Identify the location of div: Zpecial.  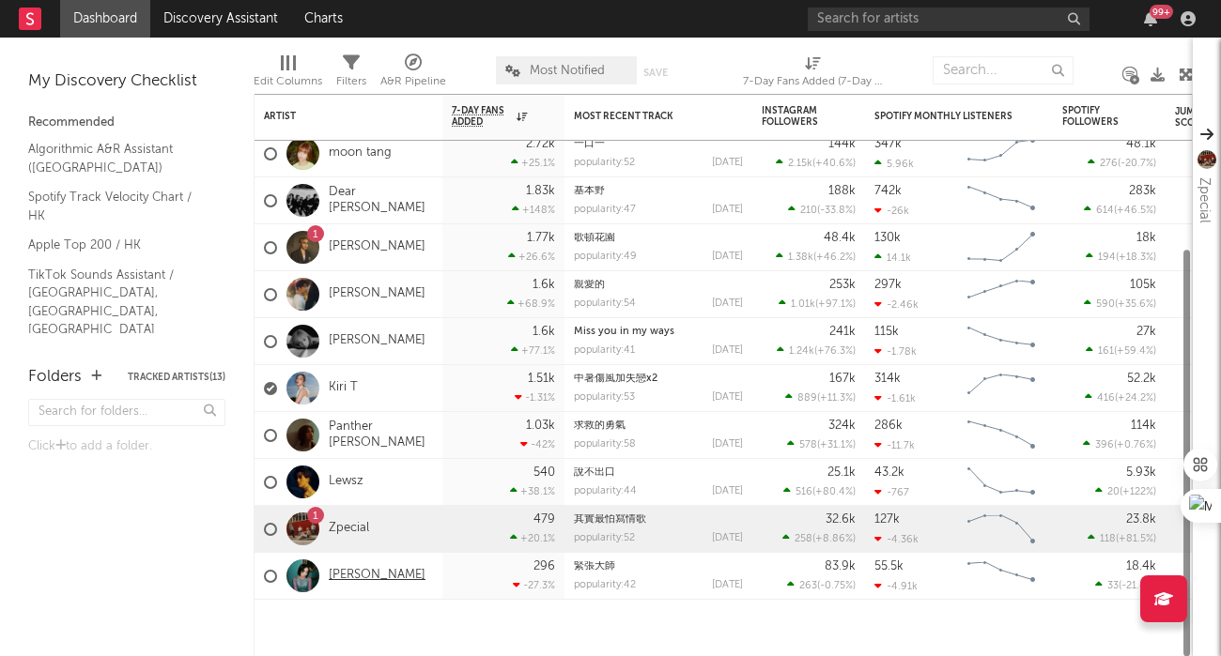
(1204, 200).